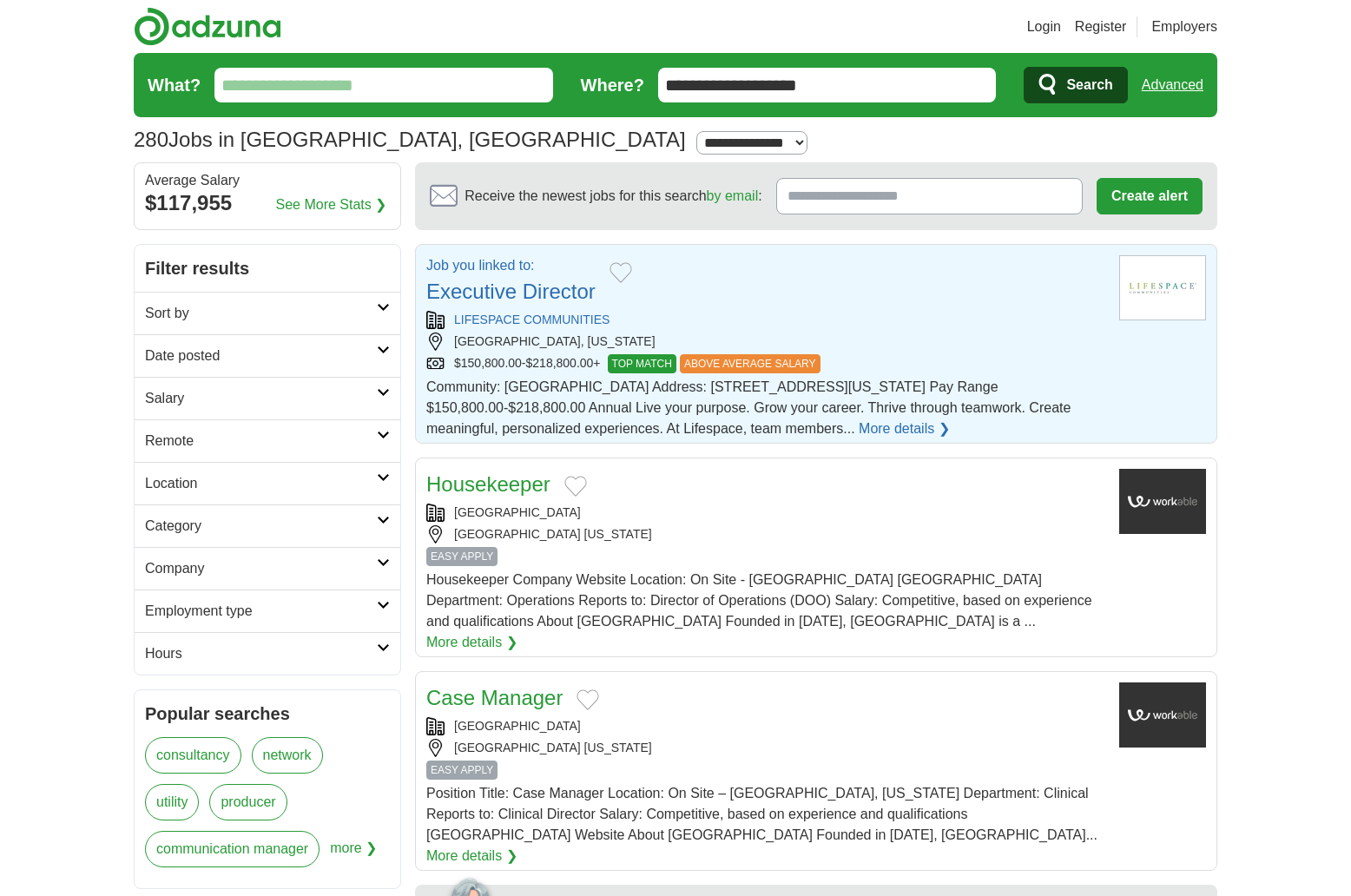 The image size is (1351, 896). What do you see at coordinates (174, 85) in the screenshot?
I see `label: What?` at bounding box center [174, 85].